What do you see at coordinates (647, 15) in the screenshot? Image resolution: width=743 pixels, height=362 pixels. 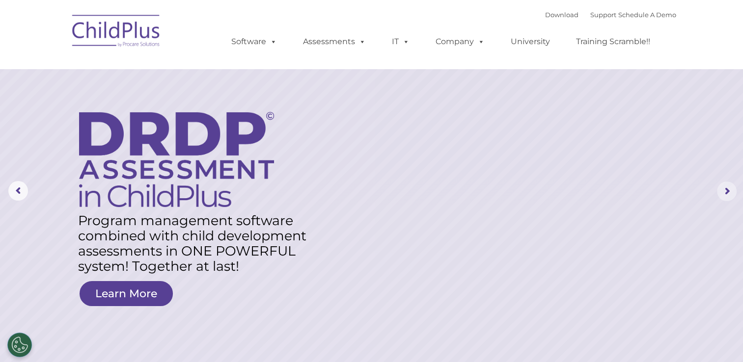 I see `a: Schedule A Demo` at bounding box center [647, 15].